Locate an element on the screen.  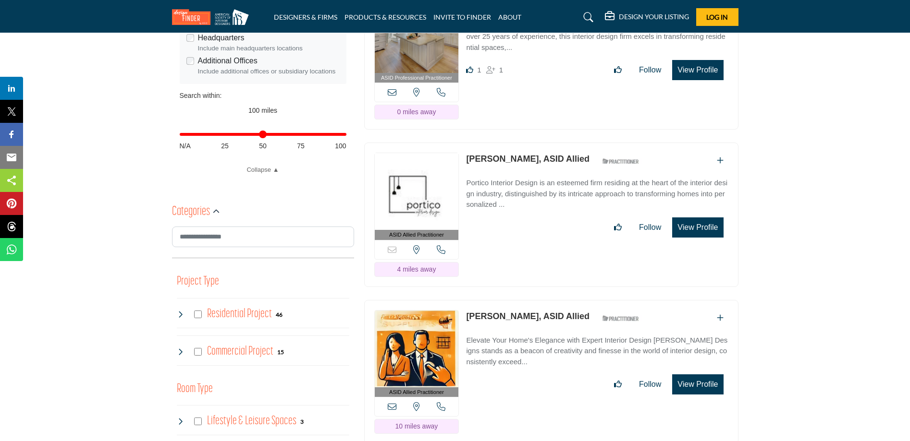
h2: Categories is located at coordinates (191, 212).